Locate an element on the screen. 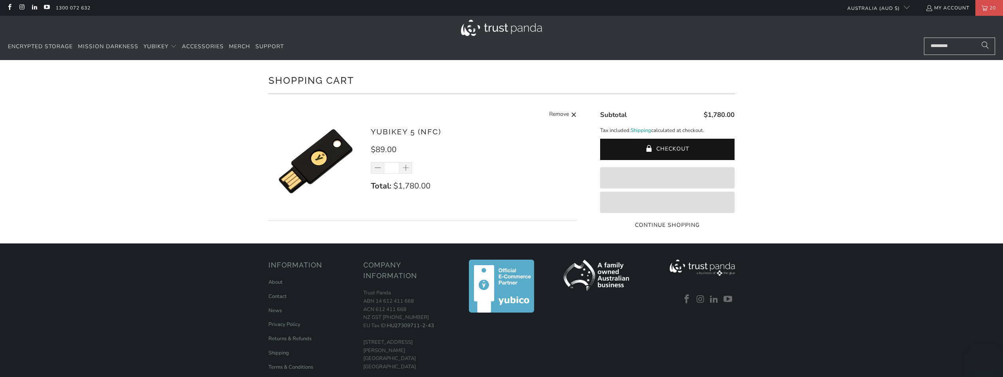 The image size is (1003, 377). strong: Total: is located at coordinates (381, 186).